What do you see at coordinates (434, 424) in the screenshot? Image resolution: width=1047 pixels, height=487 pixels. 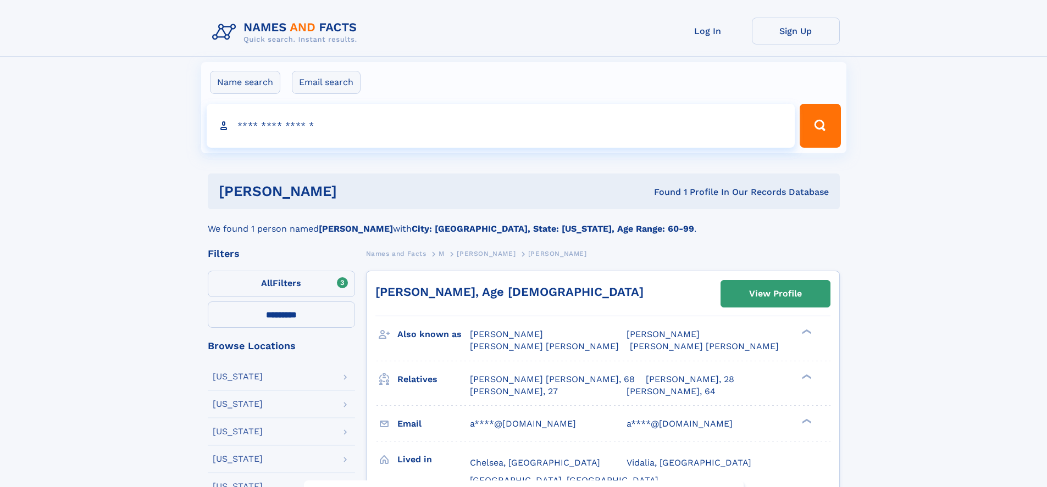 I see `h3: Email` at bounding box center [434, 424].